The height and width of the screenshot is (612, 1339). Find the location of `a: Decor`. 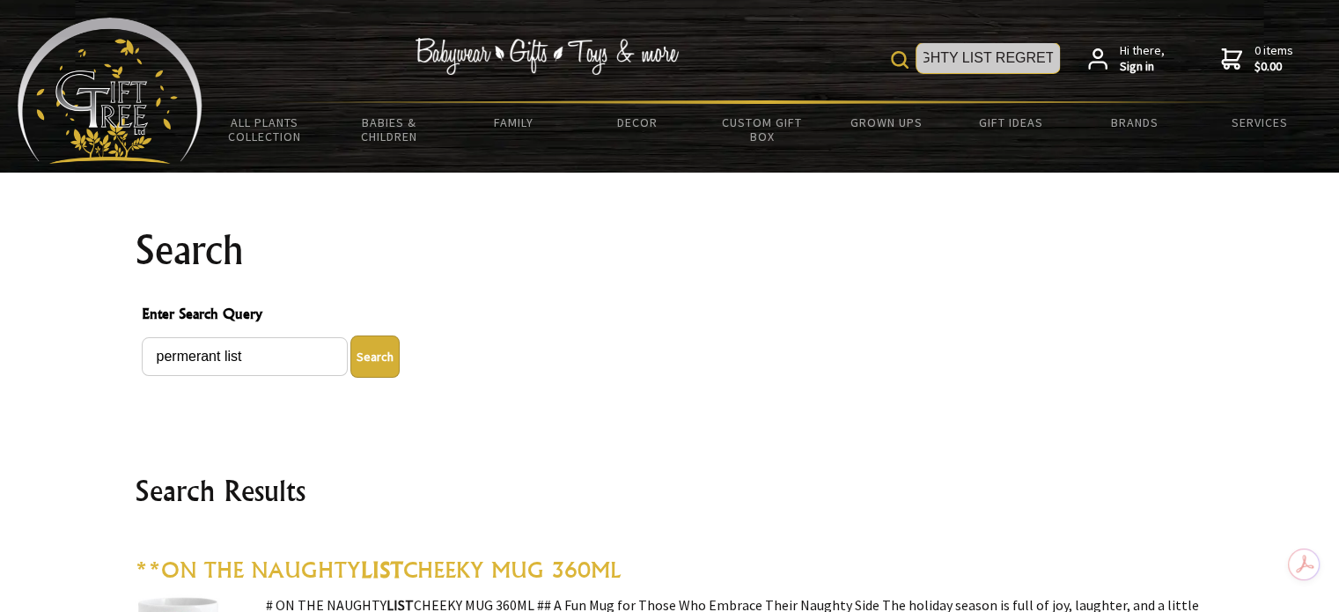

a: Decor is located at coordinates (637, 122).